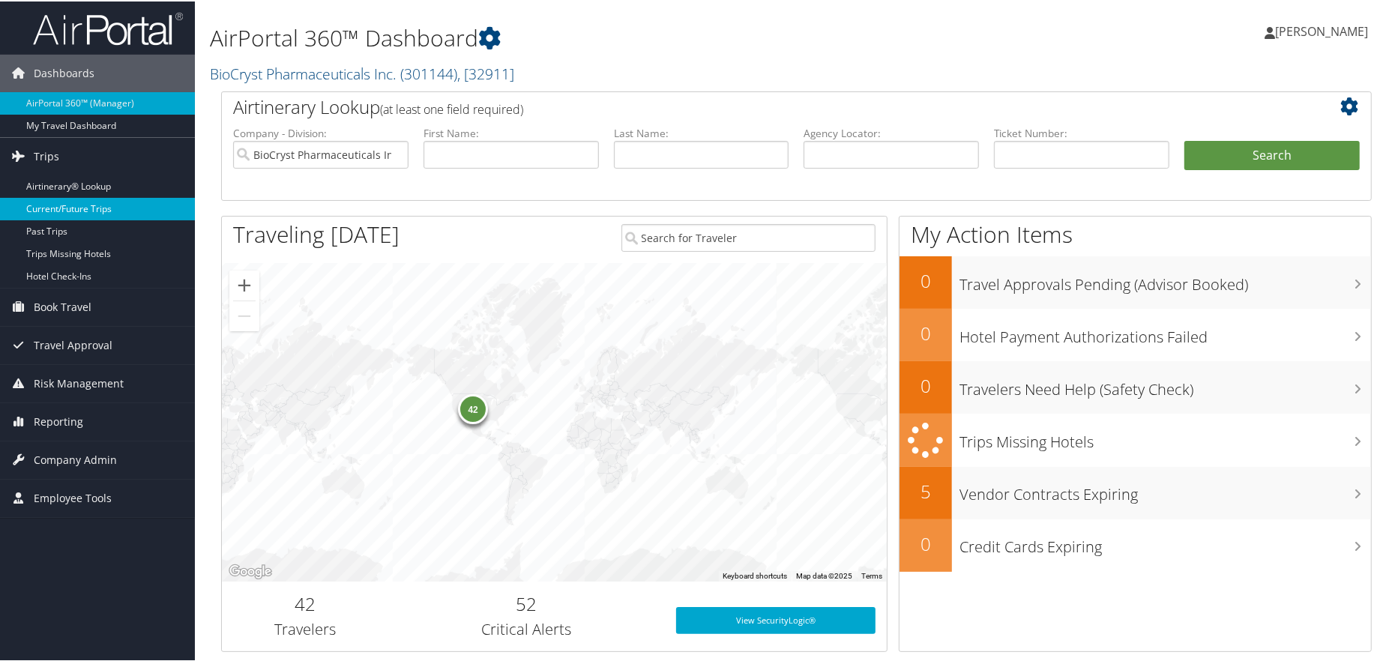  Describe the element at coordinates (108, 27) in the screenshot. I see `img: airportal-logo.png` at that location.